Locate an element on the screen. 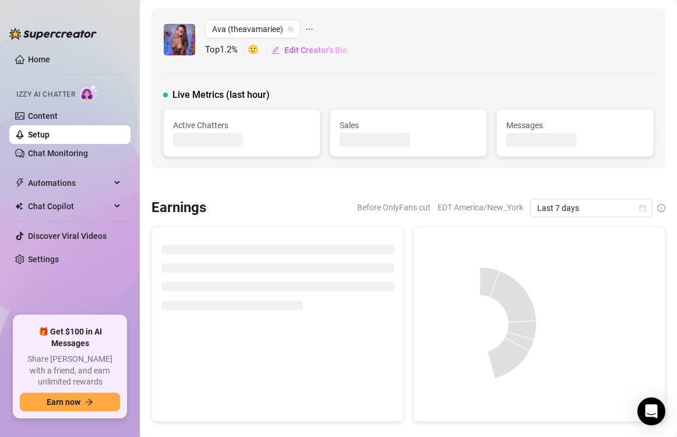  img: Chat Copilot is located at coordinates (19, 206).